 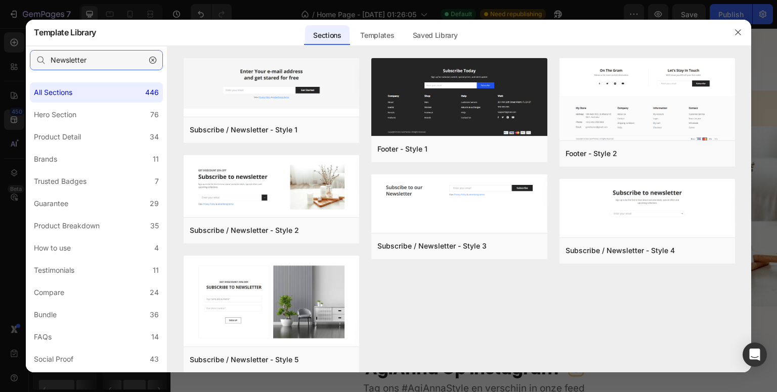 What do you see at coordinates (271, 302) in the screenshot?
I see `img: sb5.png` at bounding box center [271, 302].